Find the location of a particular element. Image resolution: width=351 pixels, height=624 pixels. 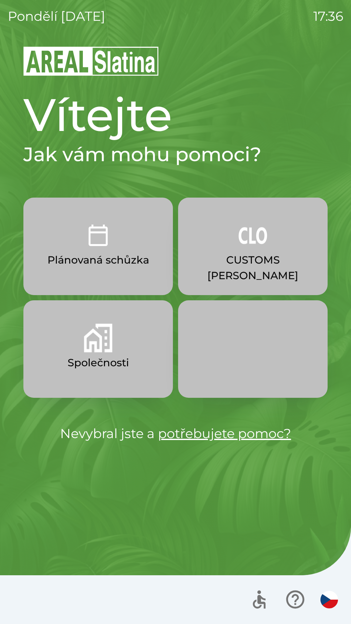

img: 889875ac-0dea-4846-af73-0927569c3e97.png is located at coordinates (253, 235).